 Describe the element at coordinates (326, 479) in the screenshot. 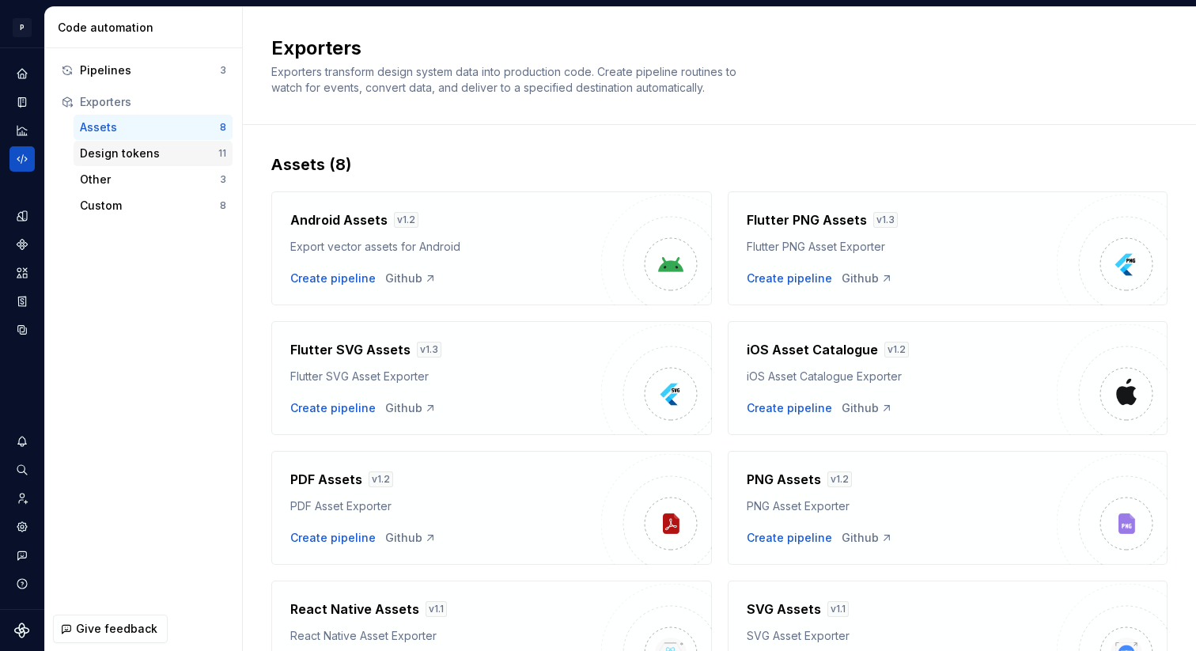

I see `h4: PDF Assets` at that location.